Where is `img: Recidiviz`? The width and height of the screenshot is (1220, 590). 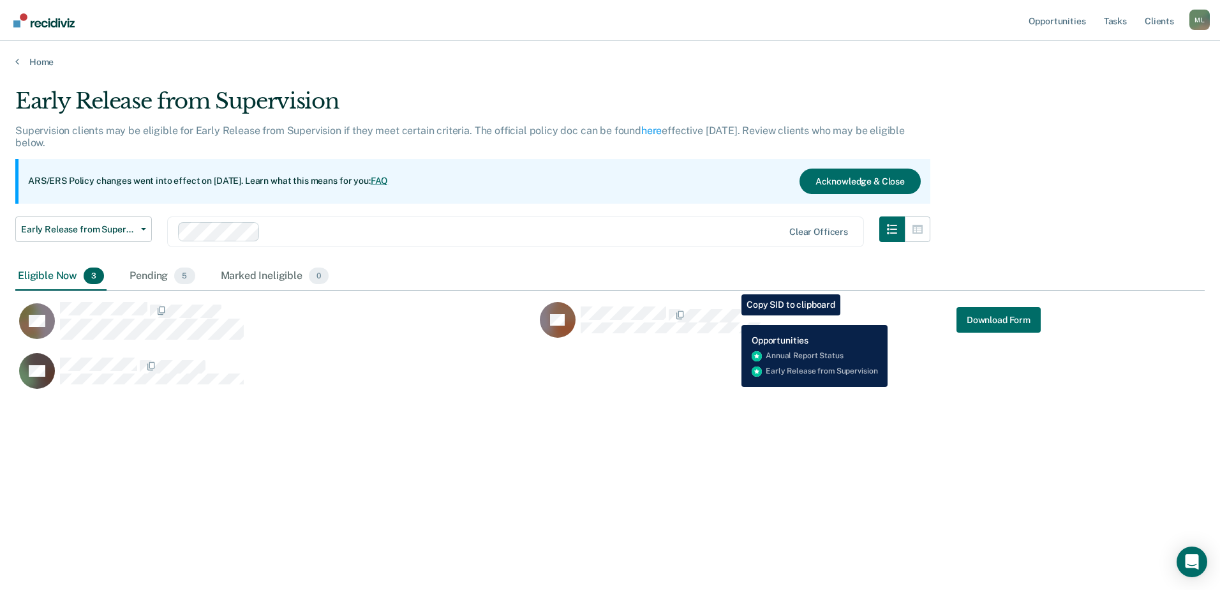
img: Recidiviz is located at coordinates (44, 20).